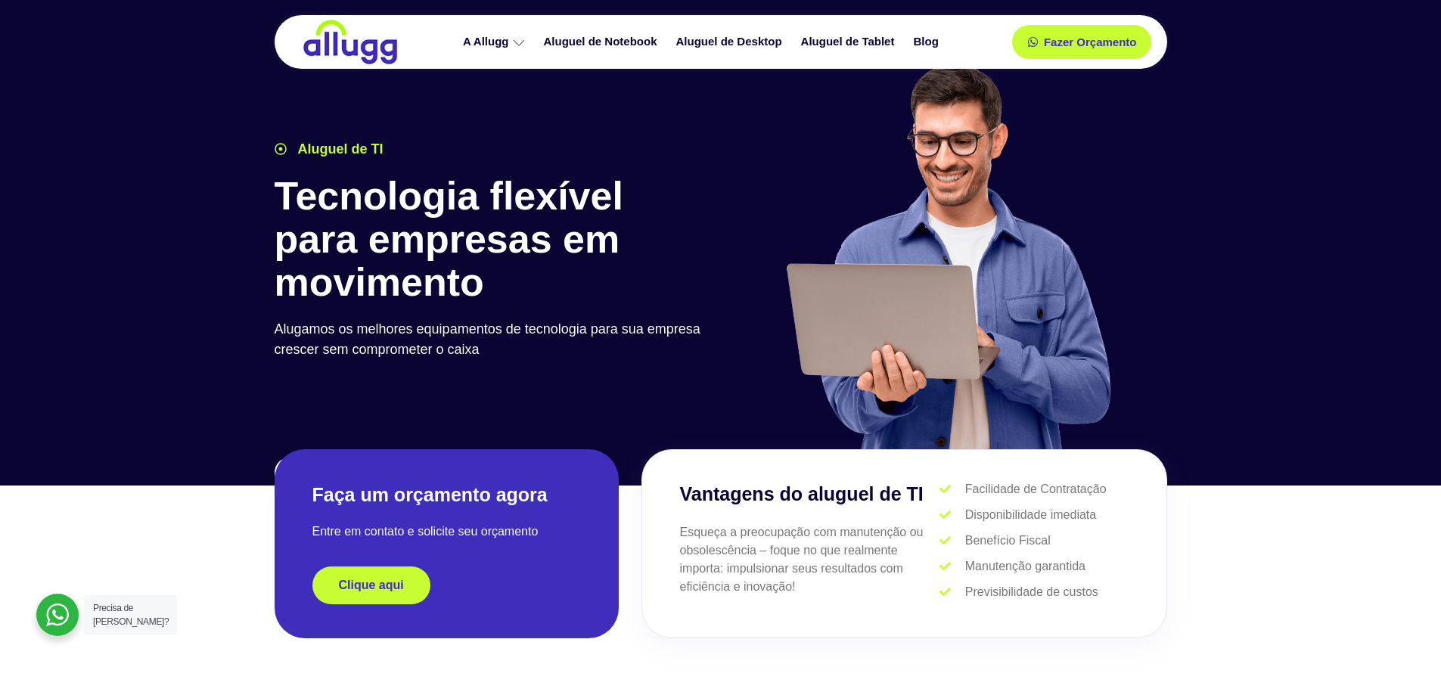 Image resolution: width=1441 pixels, height=695 pixels. Describe the element at coordinates (1029, 515) in the screenshot. I see `span: Disponibilidade imediata` at that location.